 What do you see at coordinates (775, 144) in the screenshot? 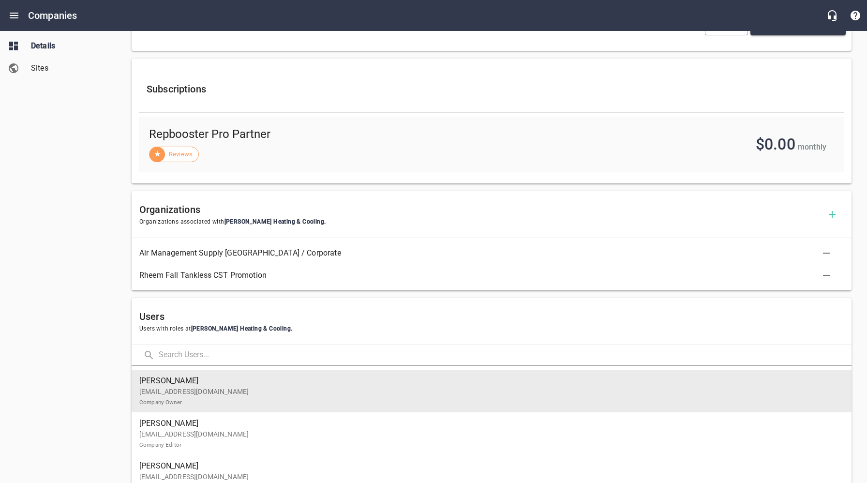
I see `span: $0.00` at bounding box center [775, 144].